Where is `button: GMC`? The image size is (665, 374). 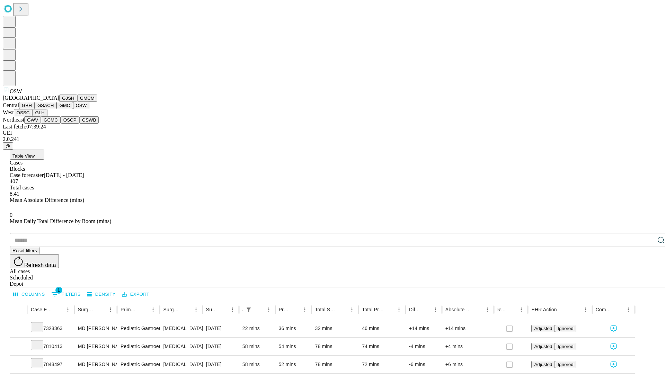 button: GMC is located at coordinates (64, 105).